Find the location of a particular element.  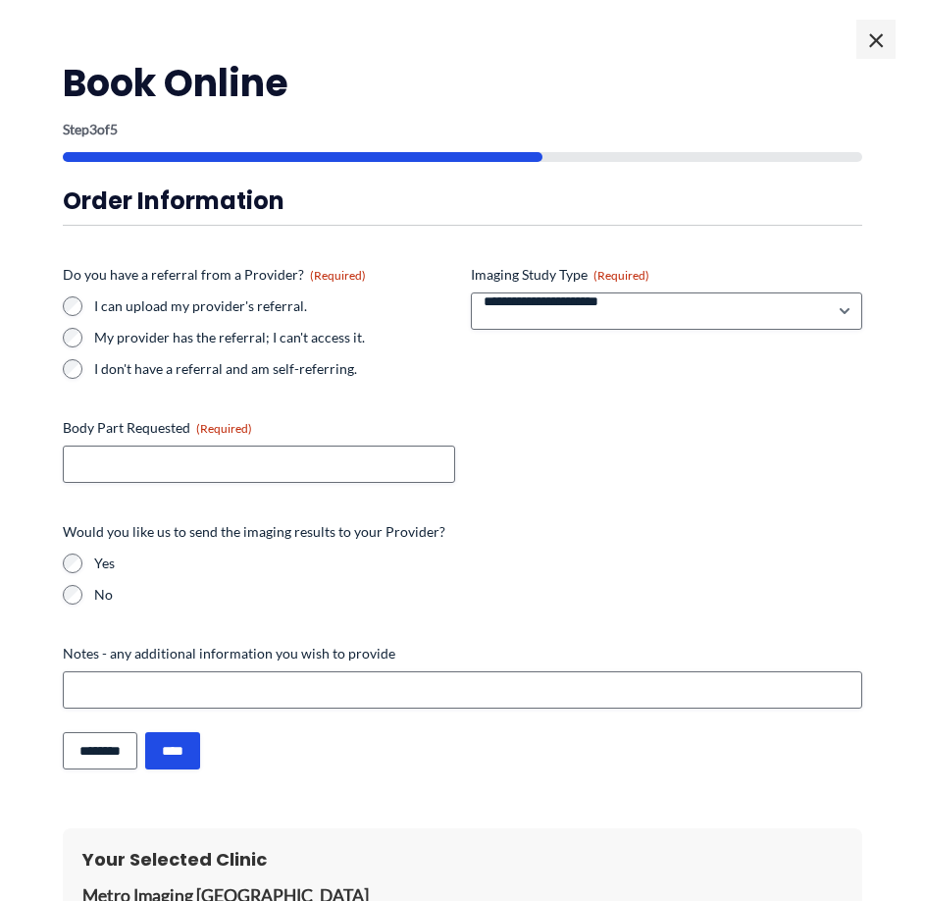

span: 5 is located at coordinates (114, 129).